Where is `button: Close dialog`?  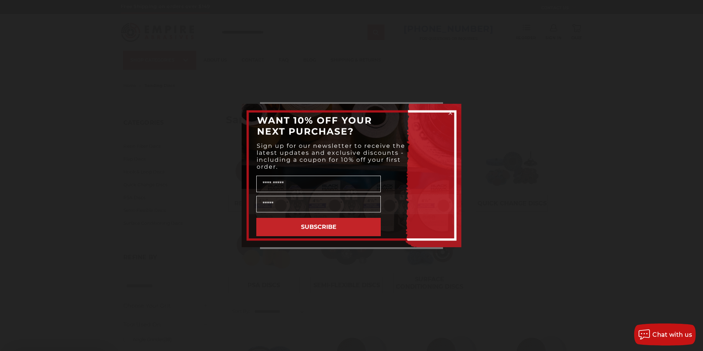 button: Close dialog is located at coordinates (451, 113).